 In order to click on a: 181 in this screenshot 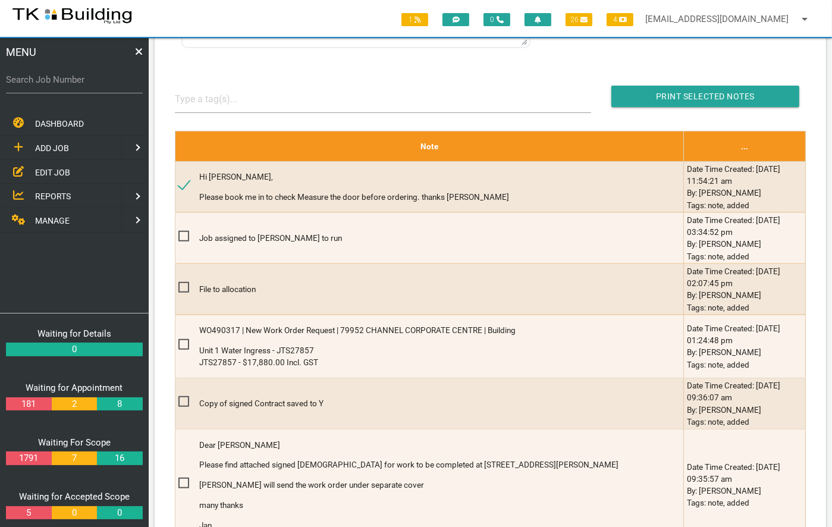, I will do `click(29, 404)`.